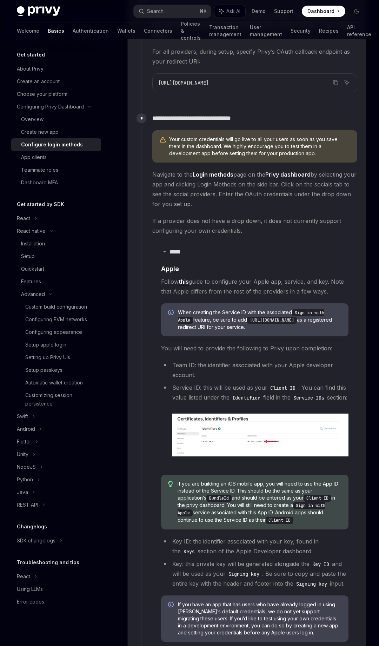 Image resolution: width=379 pixels, height=646 pixels. Describe the element at coordinates (255, 57) in the screenshot. I see `span: For all providers, during setup, specify Privy’s OAuth callback endpoint as your redirect URI:` at that location.